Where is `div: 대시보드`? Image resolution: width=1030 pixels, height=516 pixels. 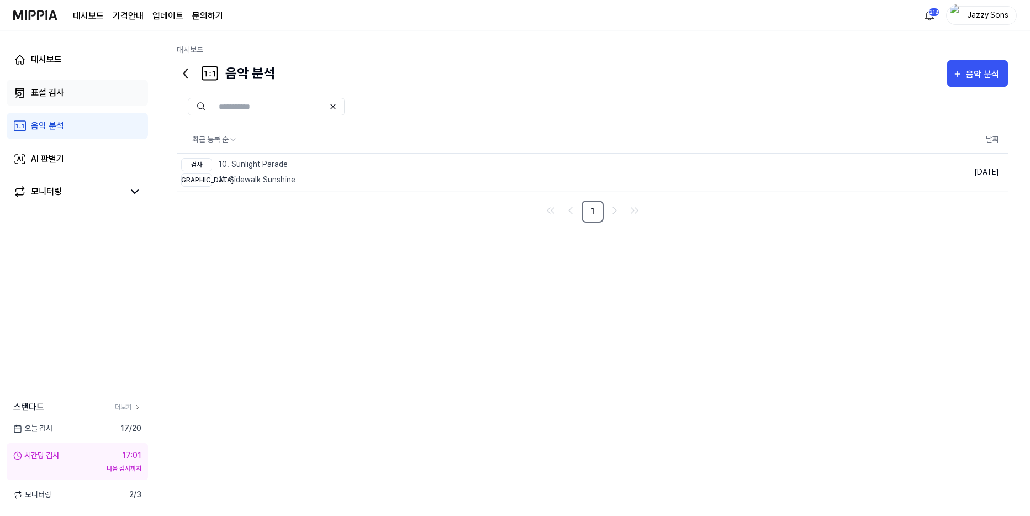
div: 대시보드 is located at coordinates (46, 60).